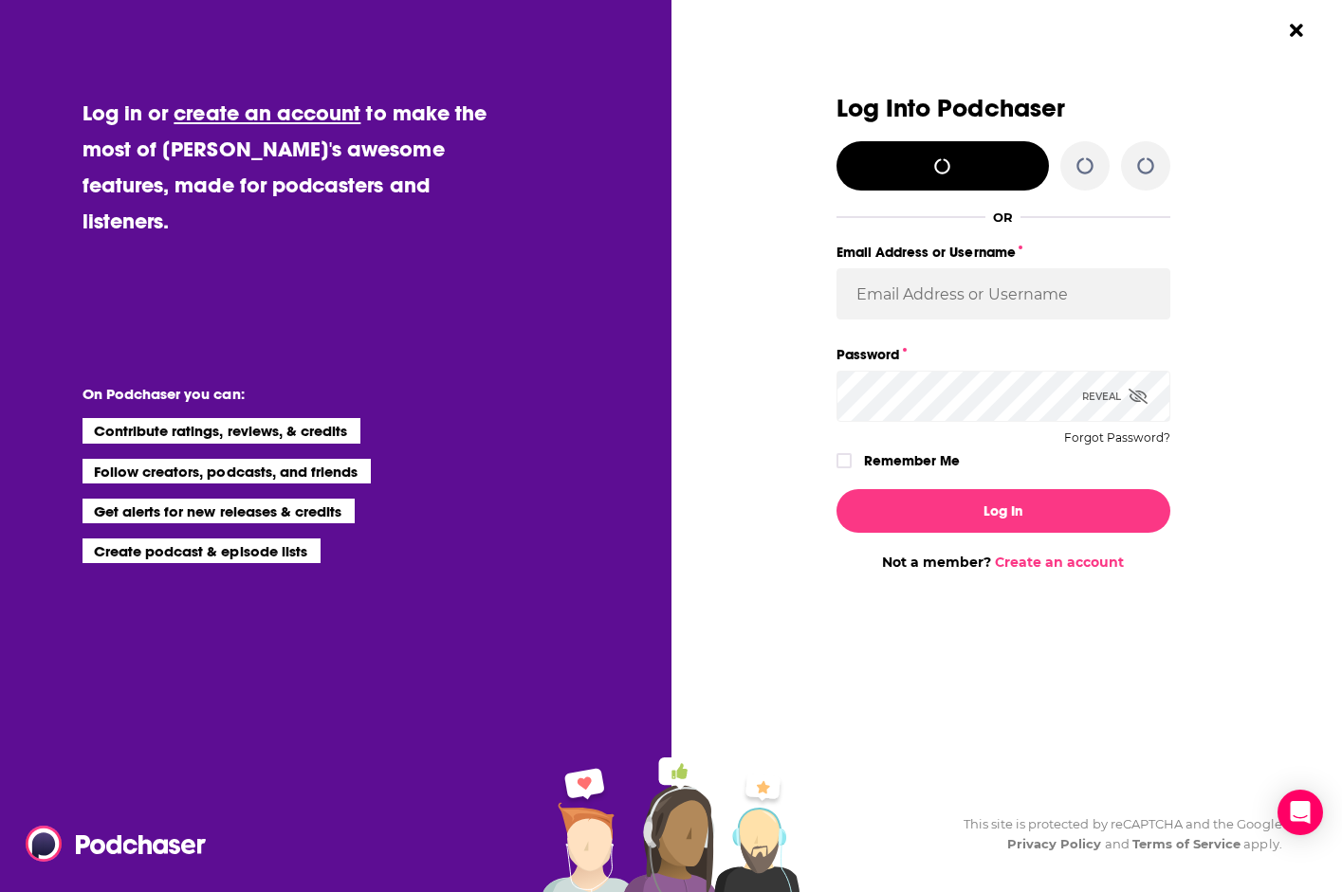  What do you see at coordinates (201, 551) in the screenshot?
I see `li: Create podcast & episode lists` at bounding box center [201, 551].